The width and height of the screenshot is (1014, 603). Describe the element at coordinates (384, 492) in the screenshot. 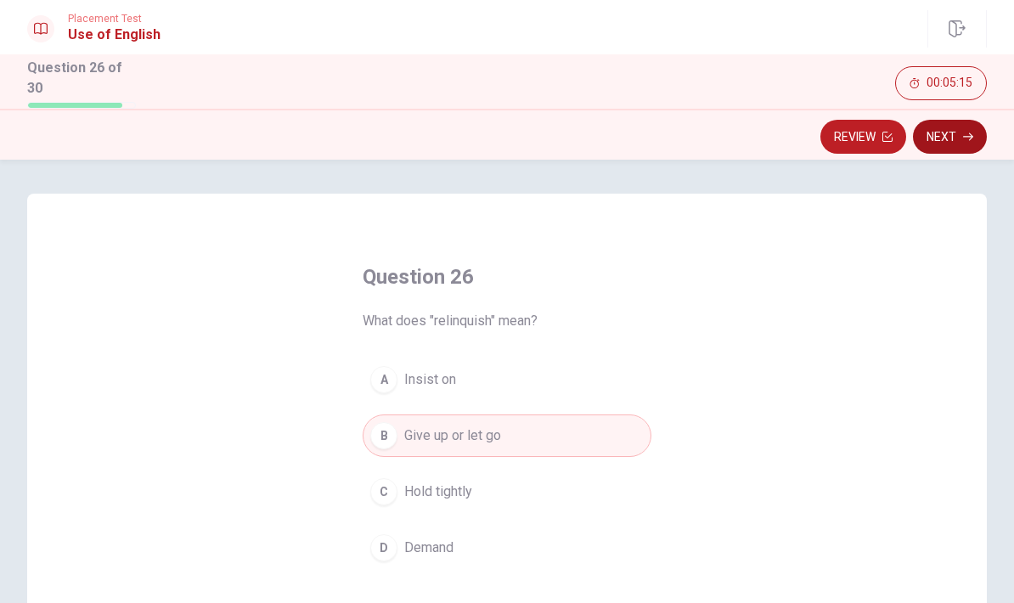

I see `div: C` at that location.